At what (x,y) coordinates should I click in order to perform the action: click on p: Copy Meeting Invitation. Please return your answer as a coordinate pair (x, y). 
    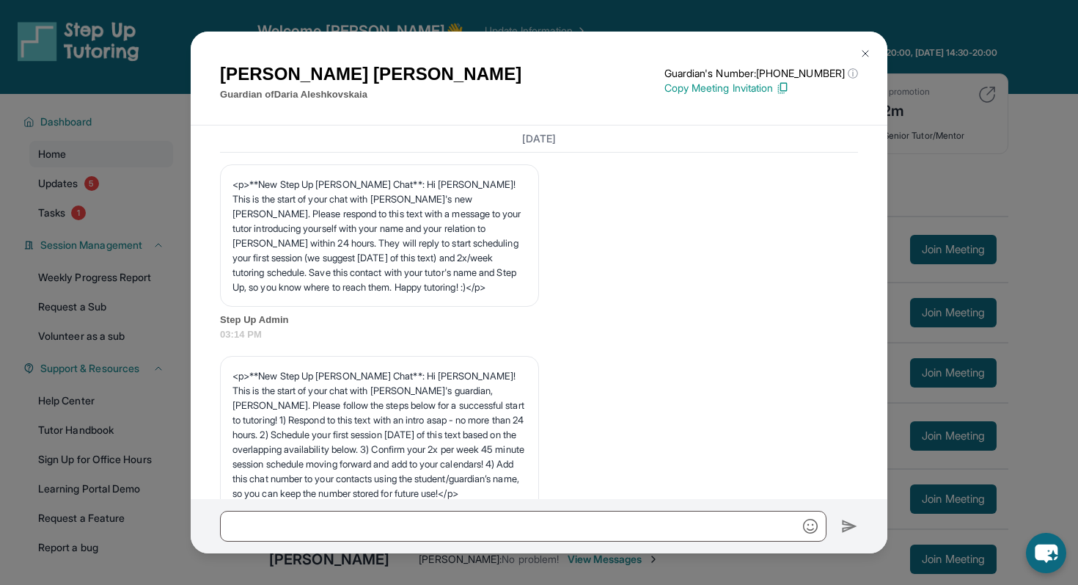
    Looking at the image, I should click on (761, 88).